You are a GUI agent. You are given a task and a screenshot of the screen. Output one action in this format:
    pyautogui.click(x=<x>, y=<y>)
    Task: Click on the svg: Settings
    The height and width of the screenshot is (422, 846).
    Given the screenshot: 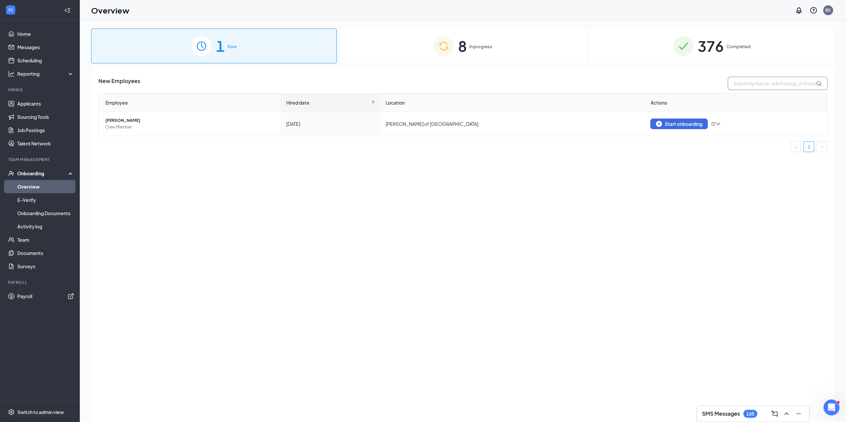 What is the action you would take?
    pyautogui.click(x=11, y=412)
    